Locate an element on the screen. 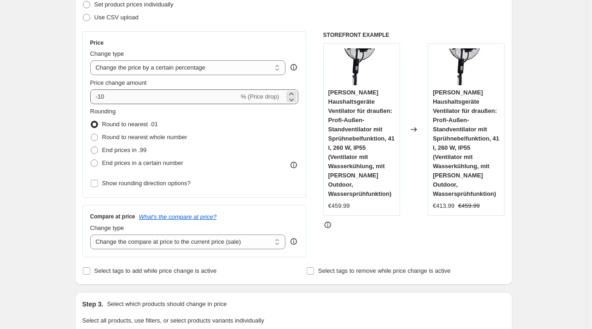 The image size is (592, 329). span: Rounding is located at coordinates (103, 111).